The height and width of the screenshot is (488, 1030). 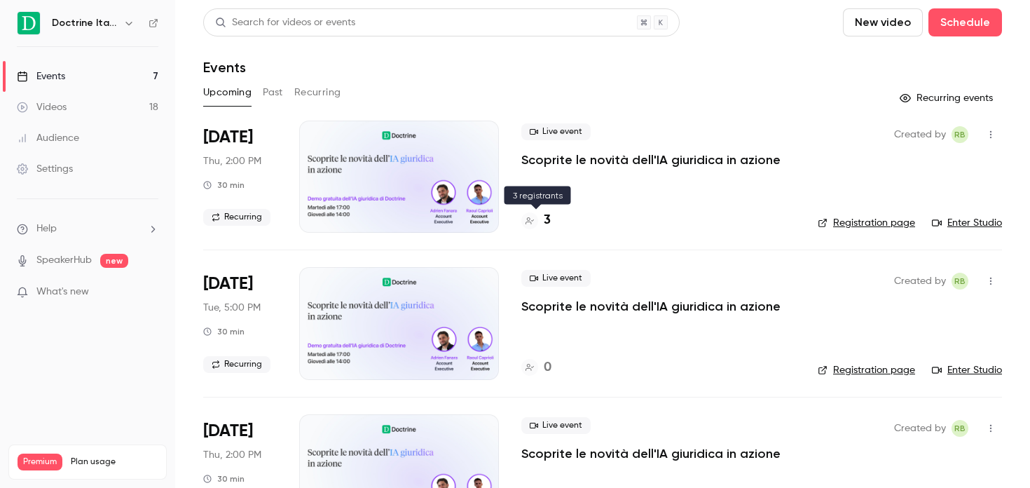 What do you see at coordinates (965, 22) in the screenshot?
I see `button: Schedule` at bounding box center [965, 22].